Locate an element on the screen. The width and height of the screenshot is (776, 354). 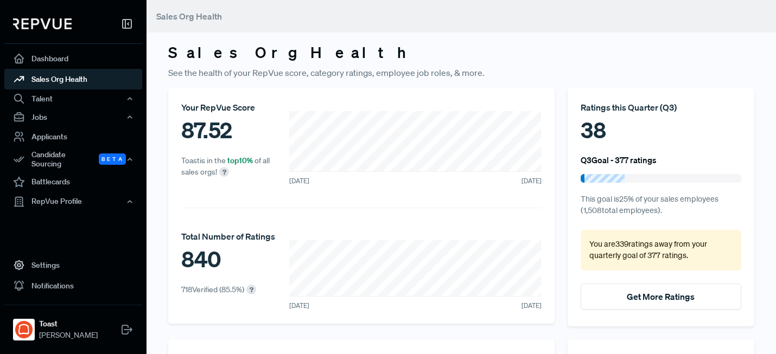
span: top 10 % is located at coordinates (240, 161).